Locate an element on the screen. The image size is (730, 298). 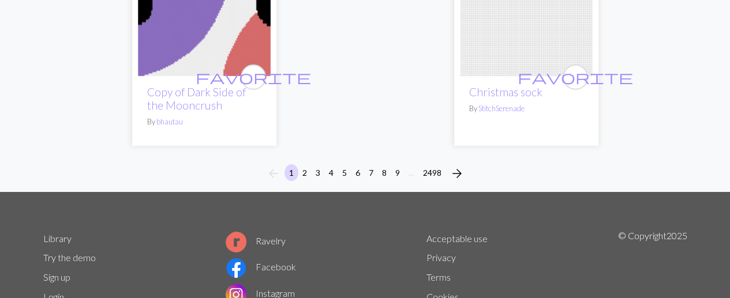
button: 7 is located at coordinates (371, 173).